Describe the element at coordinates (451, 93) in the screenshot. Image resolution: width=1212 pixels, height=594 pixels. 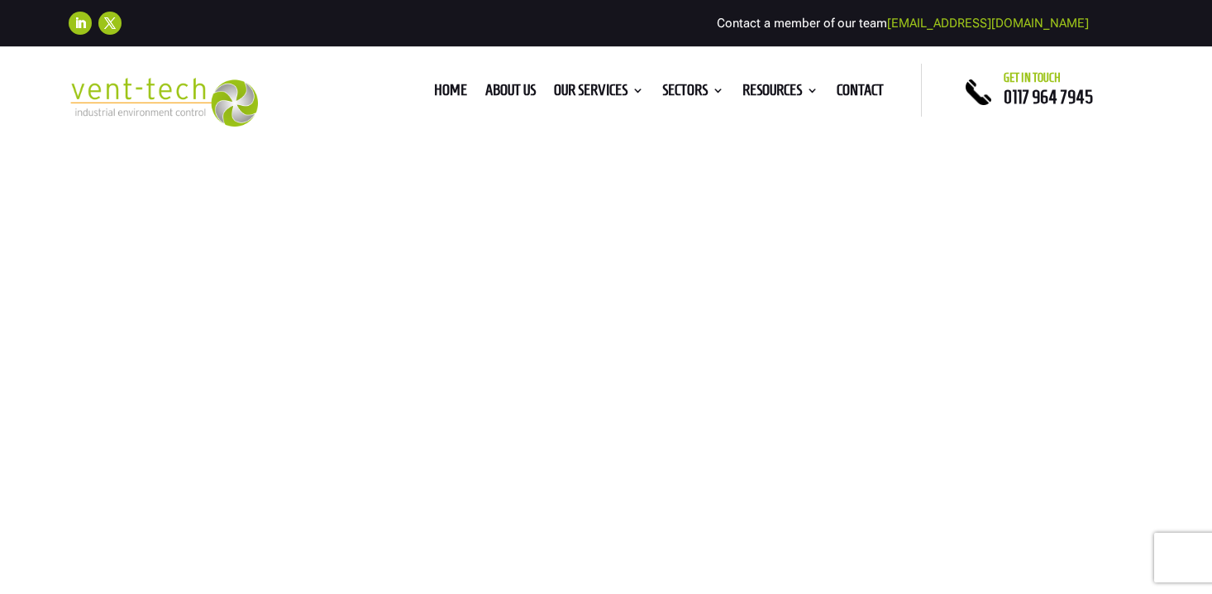
I see `a: Home` at that location.